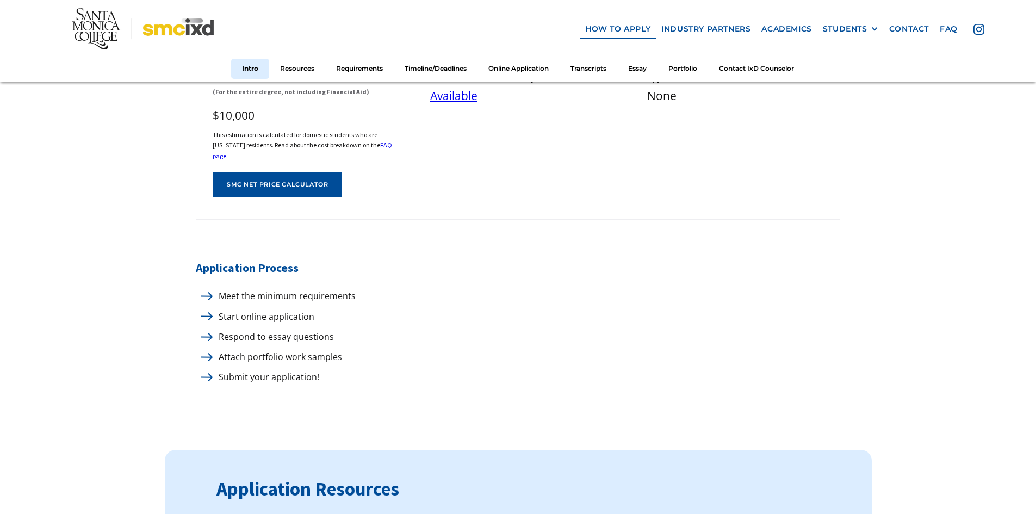 Image resolution: width=1036 pixels, height=514 pixels. Describe the element at coordinates (518, 489) in the screenshot. I see `h3: Application Resources` at that location.